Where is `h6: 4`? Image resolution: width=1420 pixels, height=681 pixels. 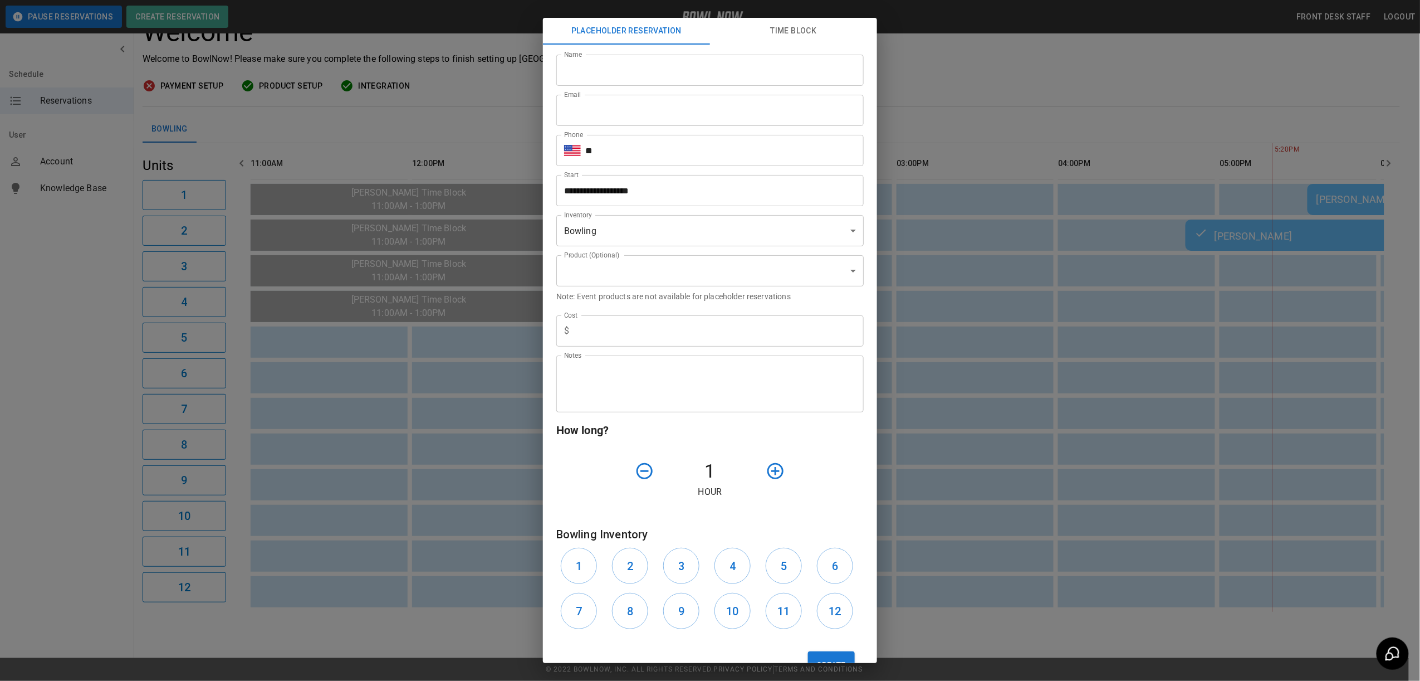
h6: 4 is located at coordinates (733, 566).